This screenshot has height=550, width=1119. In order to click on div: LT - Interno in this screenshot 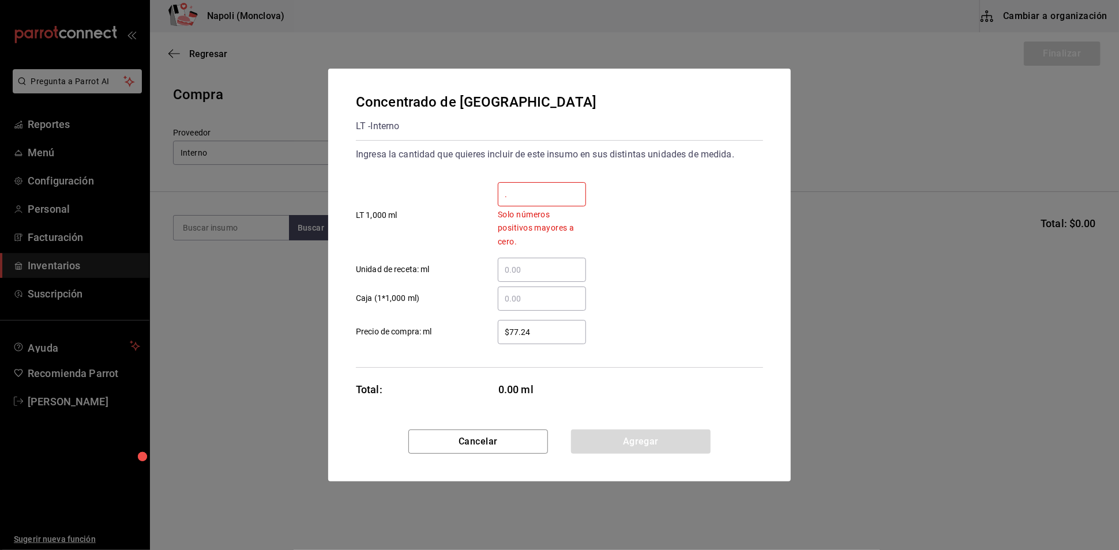, I will do `click(476, 126)`.